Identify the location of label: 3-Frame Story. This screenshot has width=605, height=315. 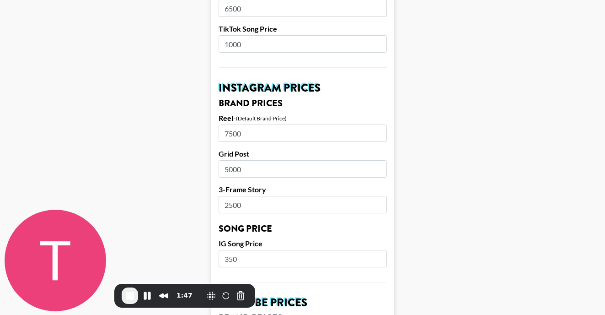
(303, 189).